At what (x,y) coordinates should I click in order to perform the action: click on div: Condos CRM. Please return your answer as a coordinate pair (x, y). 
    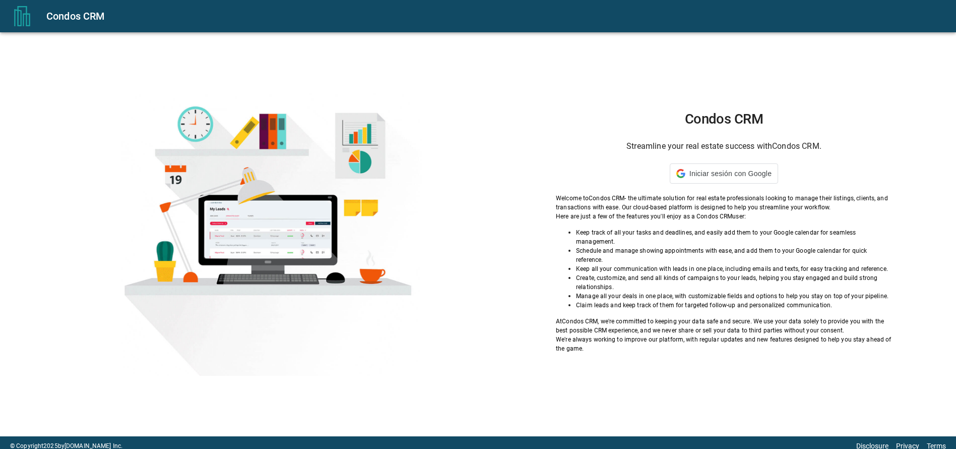
    Looking at the image, I should click on (495, 16).